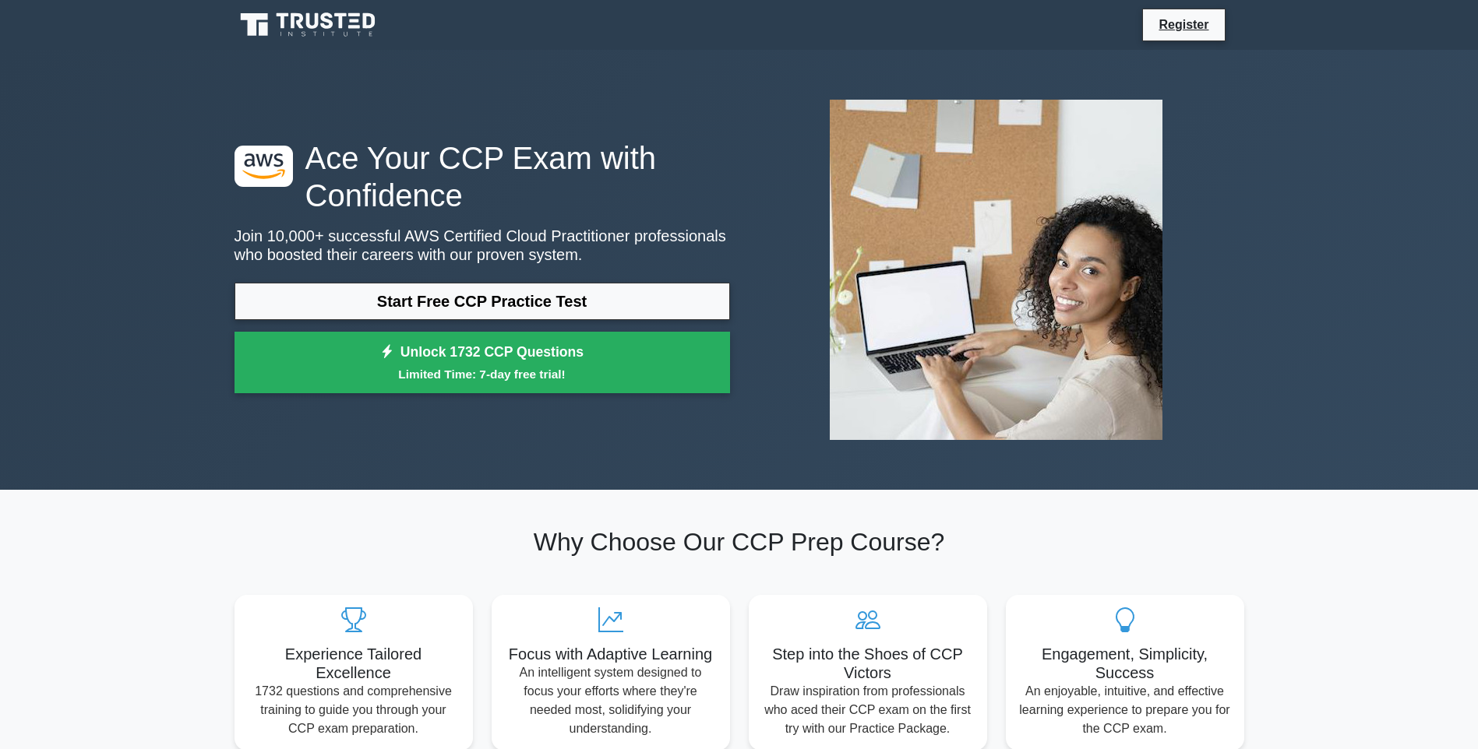  What do you see at coordinates (611, 701) in the screenshot?
I see `p: An intelligent system designed to focus your efforts where they're needed most, solidifying your ...` at bounding box center [611, 701].